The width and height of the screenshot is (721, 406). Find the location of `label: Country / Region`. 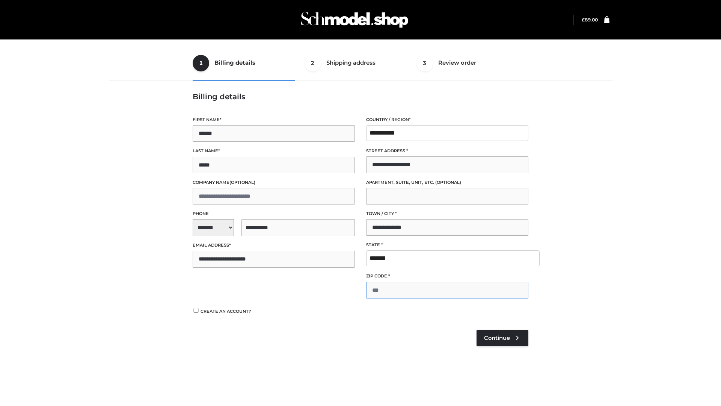

label: Country / Region is located at coordinates (447, 119).